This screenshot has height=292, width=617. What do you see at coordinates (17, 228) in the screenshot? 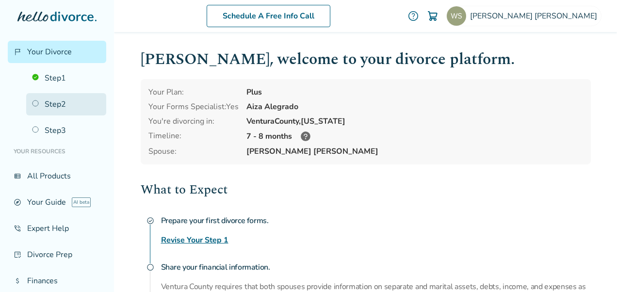
I see `span: phone_in_talk` at bounding box center [17, 228].